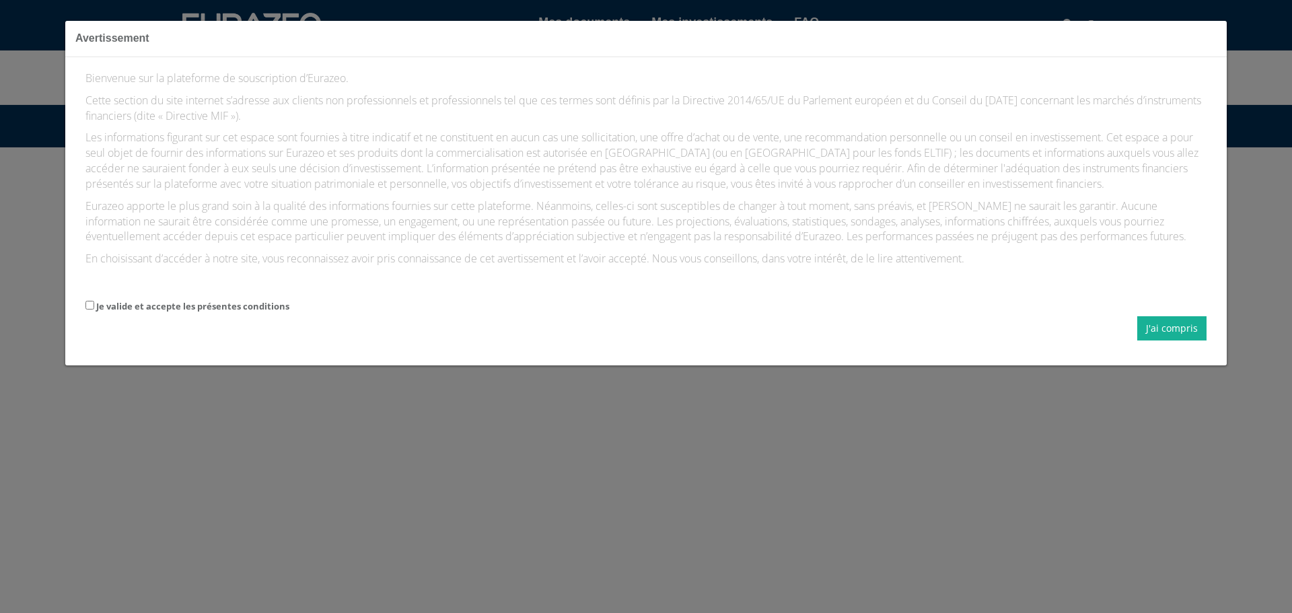  Describe the element at coordinates (646, 38) in the screenshot. I see `h3: Avertissement` at that location.